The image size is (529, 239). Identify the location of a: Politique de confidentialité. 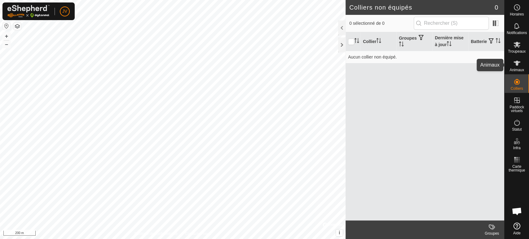
(156, 234).